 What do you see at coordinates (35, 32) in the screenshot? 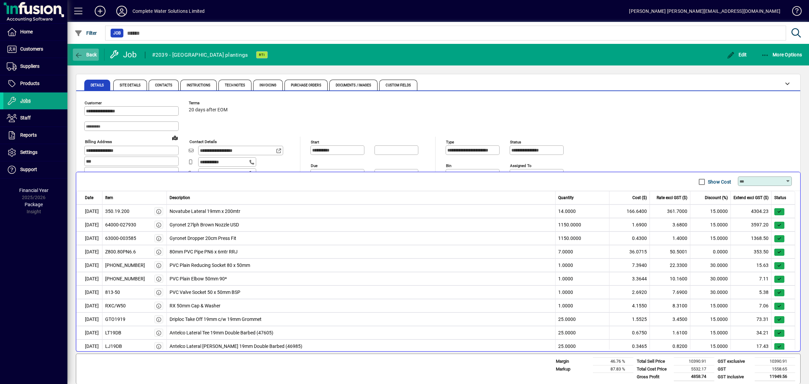
I see `a: Home` at bounding box center [35, 32].